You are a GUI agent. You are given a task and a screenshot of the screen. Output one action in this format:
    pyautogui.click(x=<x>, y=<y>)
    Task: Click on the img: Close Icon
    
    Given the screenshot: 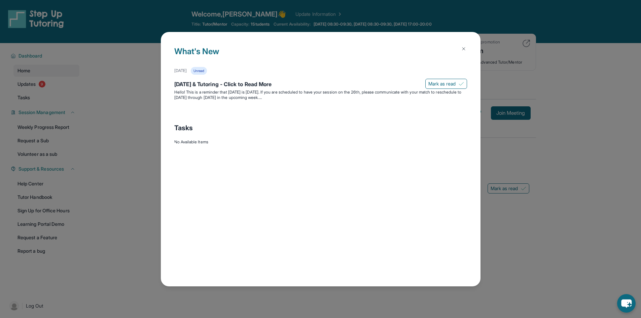 What is the action you would take?
    pyautogui.click(x=464, y=49)
    